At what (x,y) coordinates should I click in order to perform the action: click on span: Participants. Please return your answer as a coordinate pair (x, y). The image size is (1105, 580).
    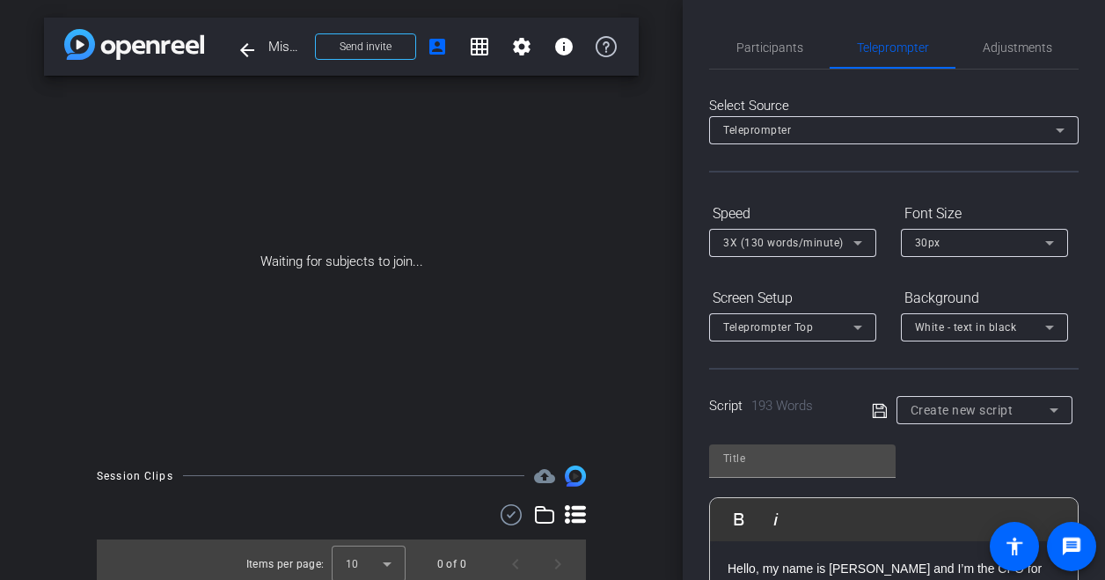
    Looking at the image, I should click on (770, 48).